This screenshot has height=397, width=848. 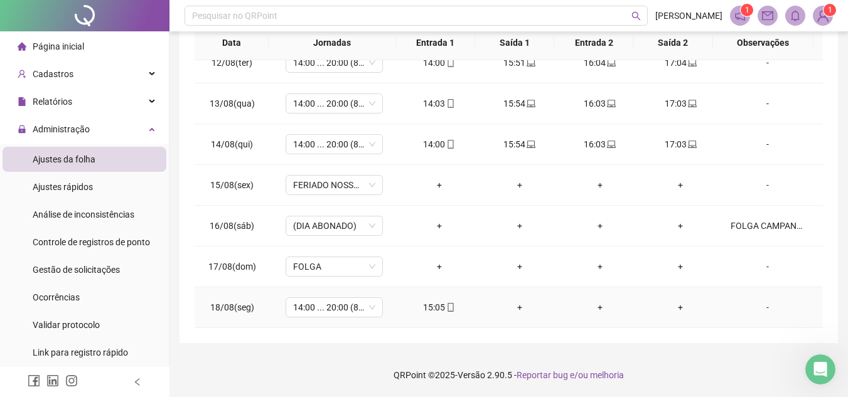 What do you see at coordinates (53, 74) in the screenshot?
I see `span: Cadastros` at bounding box center [53, 74].